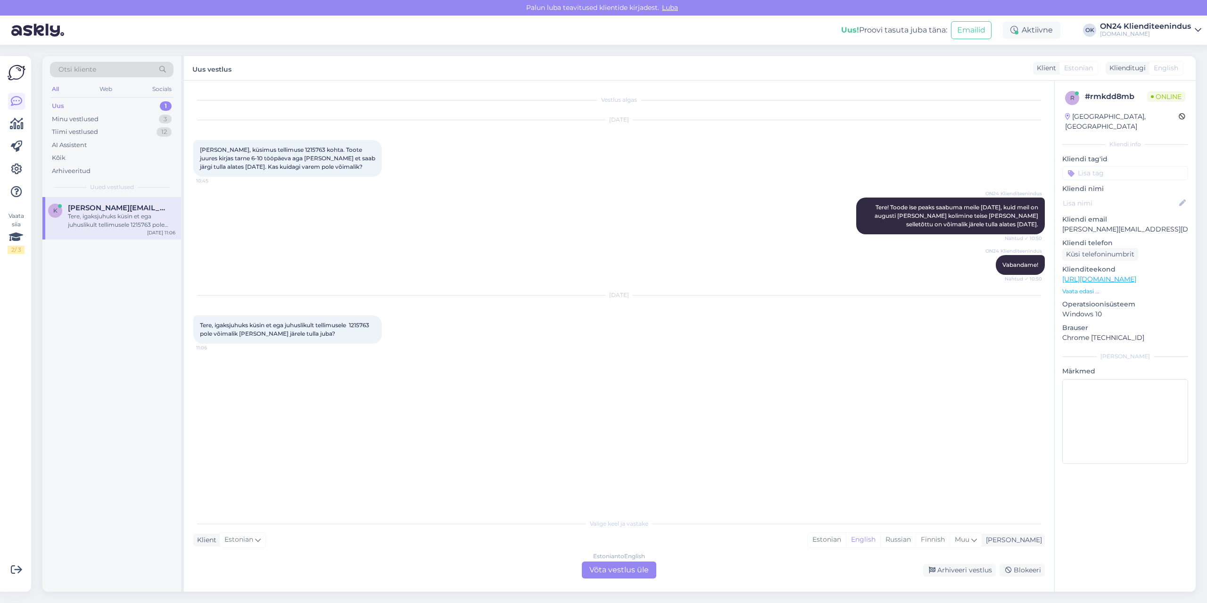 The width and height of the screenshot is (1207, 603). Describe the element at coordinates (214, 348) in the screenshot. I see `span: 11:06` at that location.